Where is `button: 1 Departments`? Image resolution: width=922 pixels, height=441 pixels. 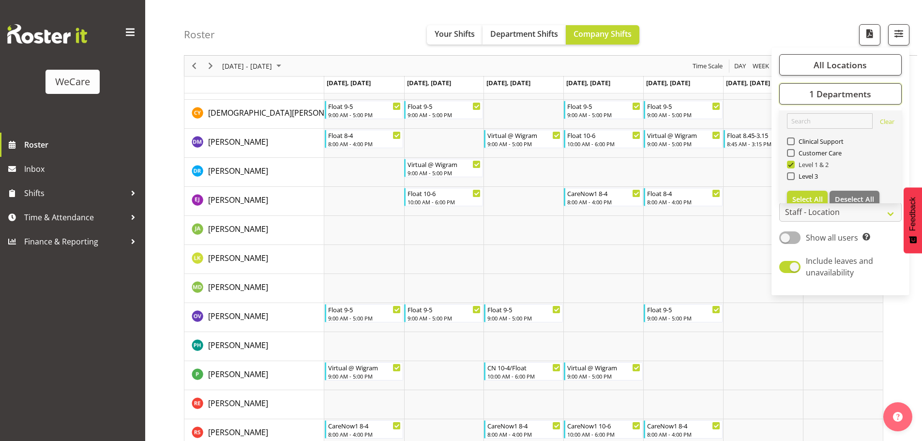 button: 1 Departments is located at coordinates (840, 94).